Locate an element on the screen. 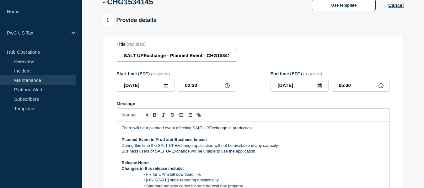 The image size is (424, 188). div: Title is located at coordinates (177, 44).